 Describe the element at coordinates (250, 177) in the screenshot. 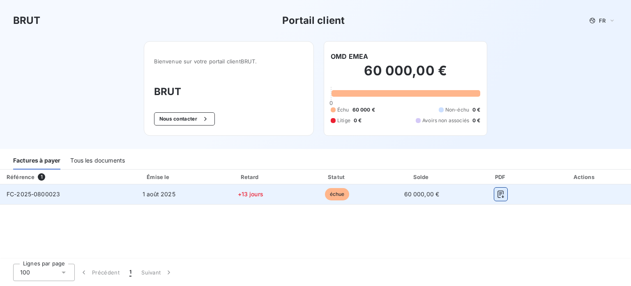

I see `div: Retard` at that location.